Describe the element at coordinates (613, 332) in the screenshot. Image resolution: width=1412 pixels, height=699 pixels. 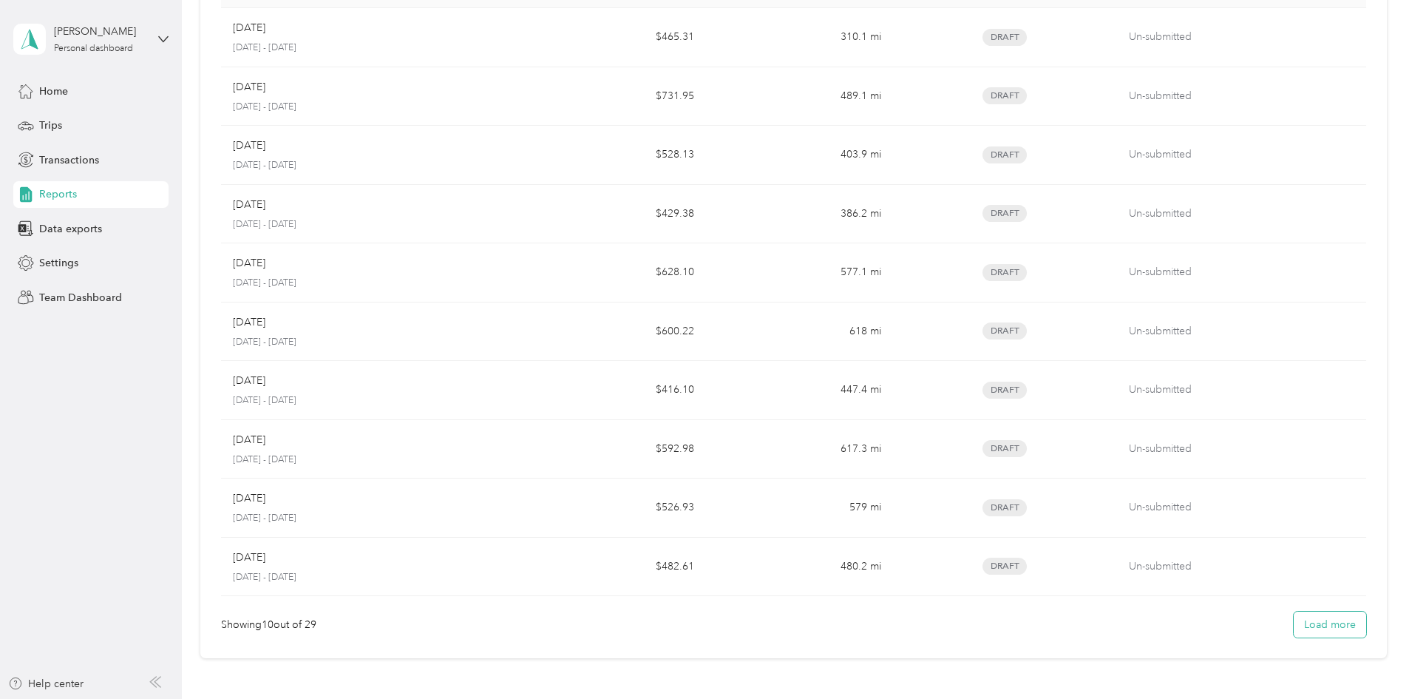
I see `td: $600.22` at that location.